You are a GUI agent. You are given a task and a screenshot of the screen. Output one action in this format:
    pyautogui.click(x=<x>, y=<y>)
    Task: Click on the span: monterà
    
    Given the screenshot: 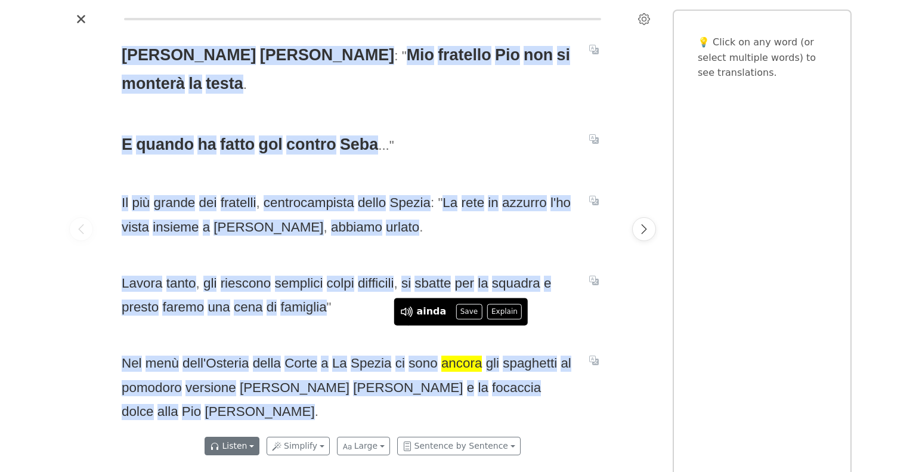 What is the action you would take?
    pyautogui.click(x=153, y=84)
    